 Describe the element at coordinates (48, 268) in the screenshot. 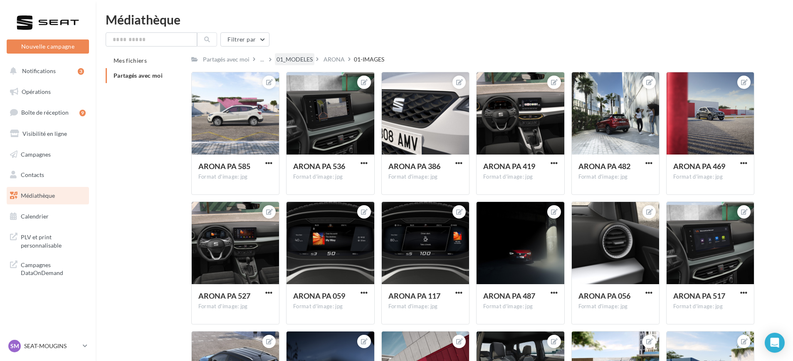

I see `a: Campagnes DataOnDemand` at that location.